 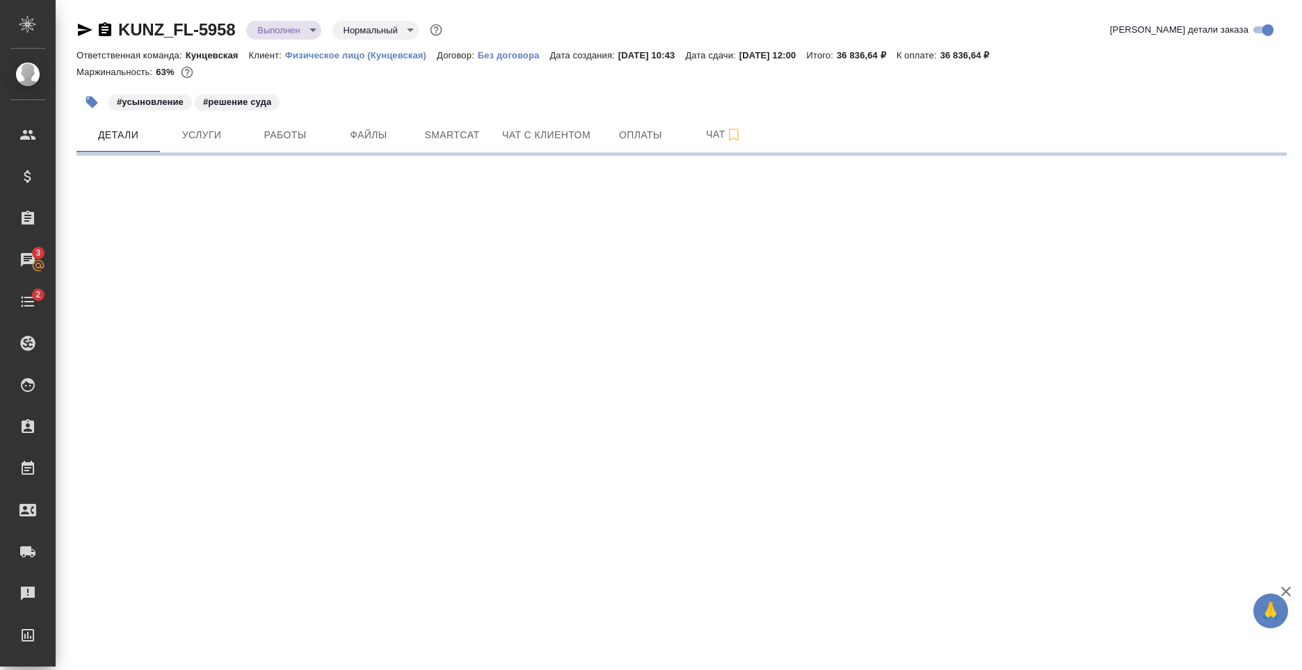 I want to click on a: Физическое лицо (Кунцевская), so click(x=361, y=54).